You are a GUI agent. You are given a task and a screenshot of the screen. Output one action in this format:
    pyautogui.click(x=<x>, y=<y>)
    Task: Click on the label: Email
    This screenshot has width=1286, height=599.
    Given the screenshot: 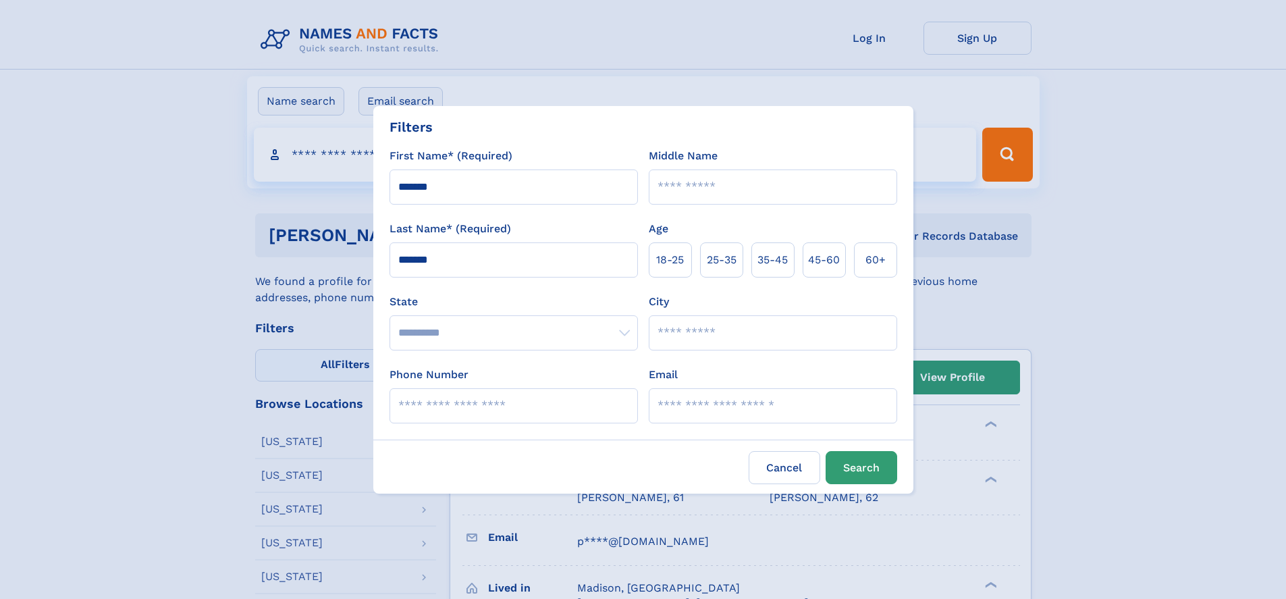 What is the action you would take?
    pyautogui.click(x=663, y=375)
    